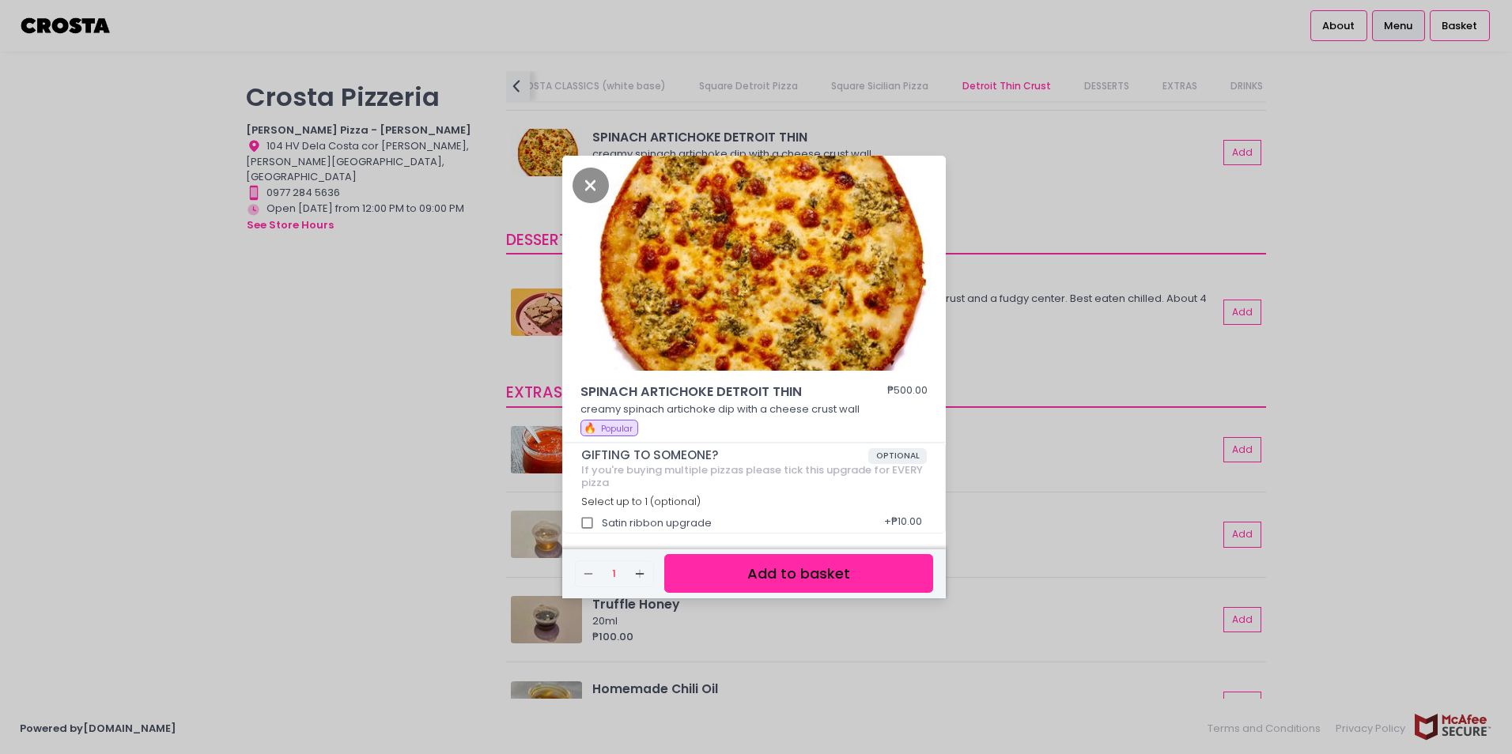  Describe the element at coordinates (754, 410) in the screenshot. I see `p: creamy spinach artichoke dip with a cheese crust wall` at that location.